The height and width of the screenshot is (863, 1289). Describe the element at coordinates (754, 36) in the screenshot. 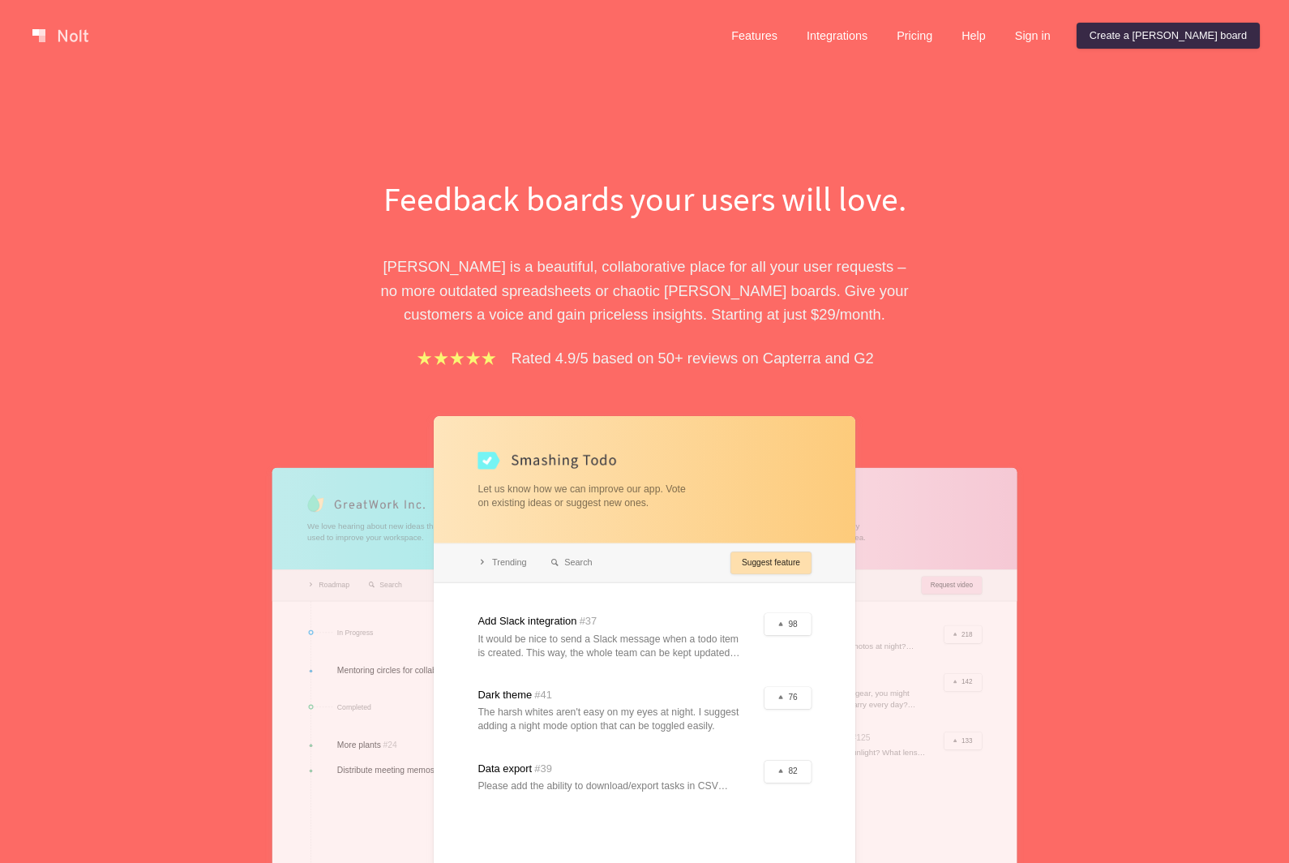

I see `a: Features` at that location.